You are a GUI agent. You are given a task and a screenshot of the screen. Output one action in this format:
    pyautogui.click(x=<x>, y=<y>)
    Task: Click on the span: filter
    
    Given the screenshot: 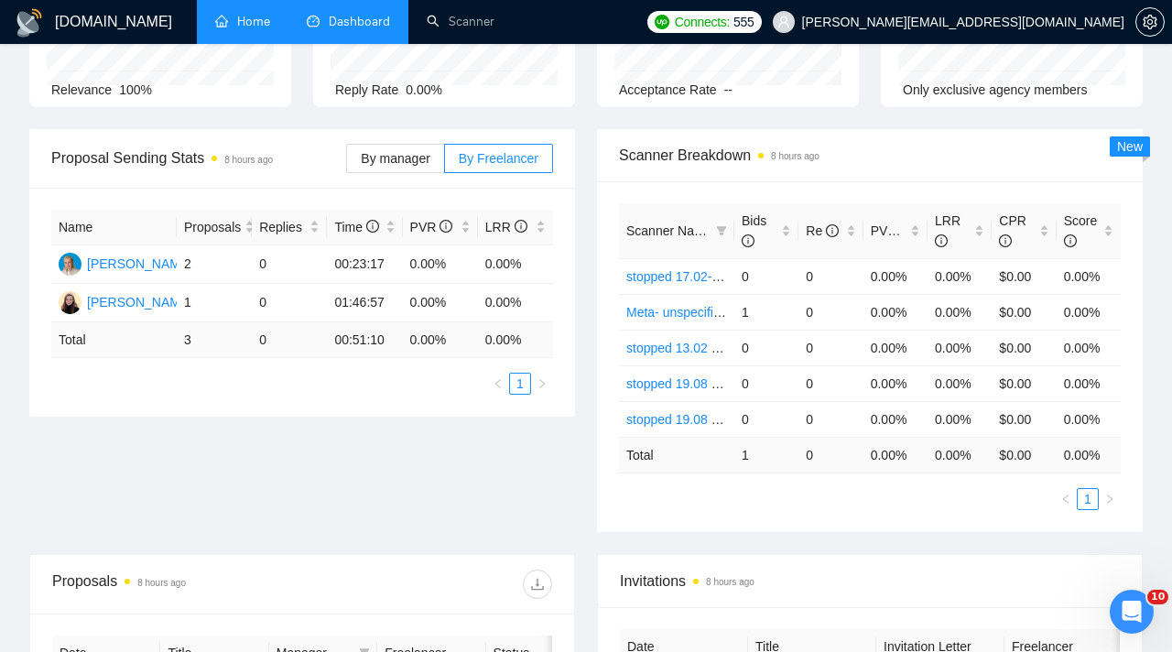 What is the action you would take?
    pyautogui.click(x=722, y=231)
    